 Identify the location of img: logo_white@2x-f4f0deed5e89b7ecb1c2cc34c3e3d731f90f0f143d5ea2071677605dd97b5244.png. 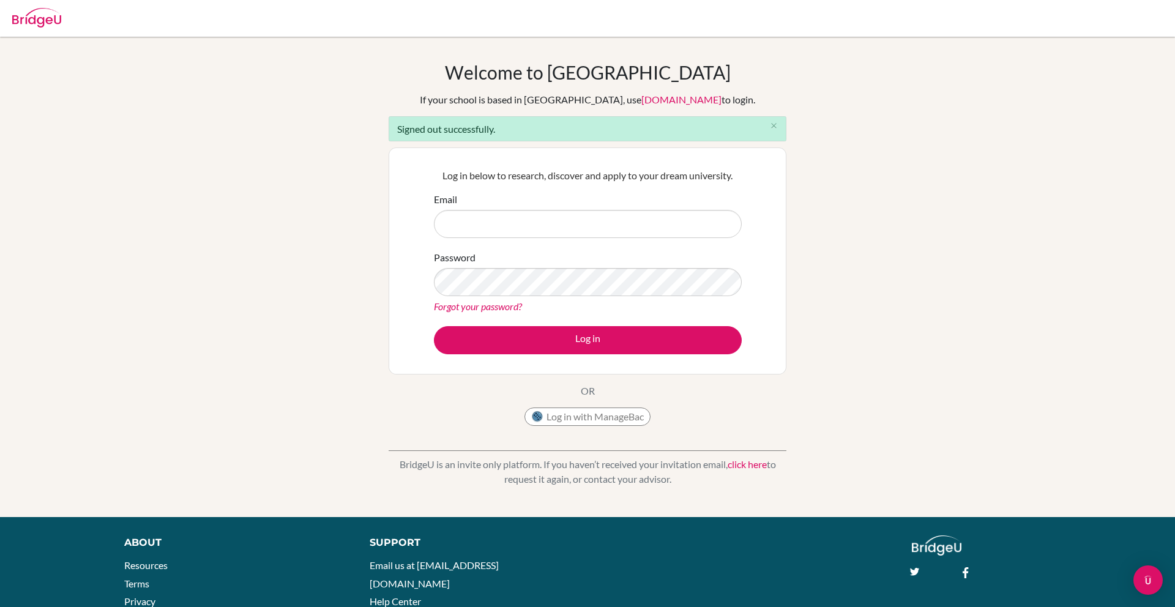
(936, 545).